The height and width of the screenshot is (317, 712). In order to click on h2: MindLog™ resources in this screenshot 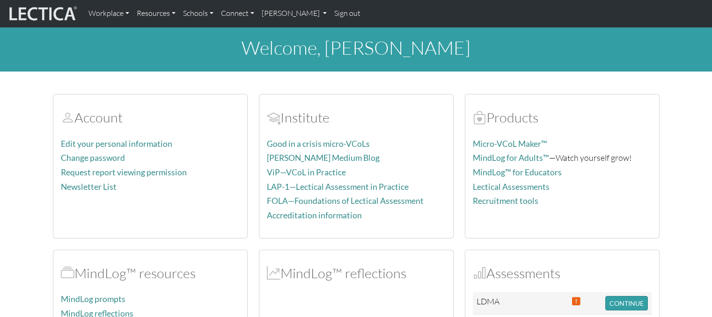, I will do `click(150, 273)`.